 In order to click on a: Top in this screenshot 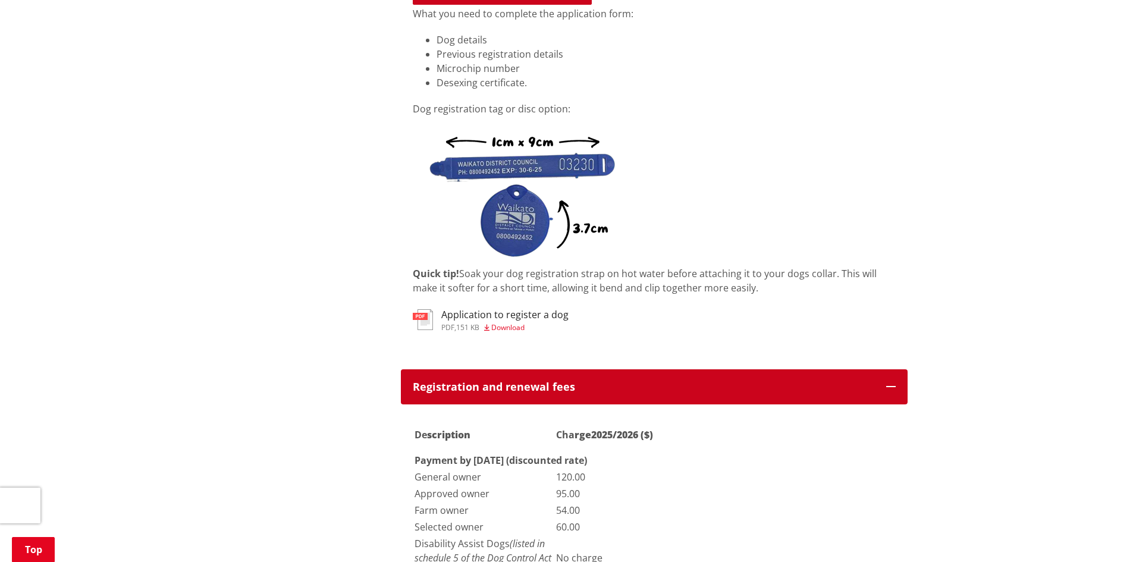, I will do `click(33, 550)`.